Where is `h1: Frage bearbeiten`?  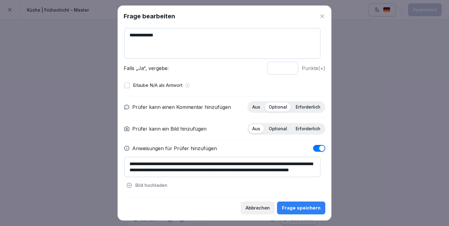 h1: Frage bearbeiten is located at coordinates (149, 16).